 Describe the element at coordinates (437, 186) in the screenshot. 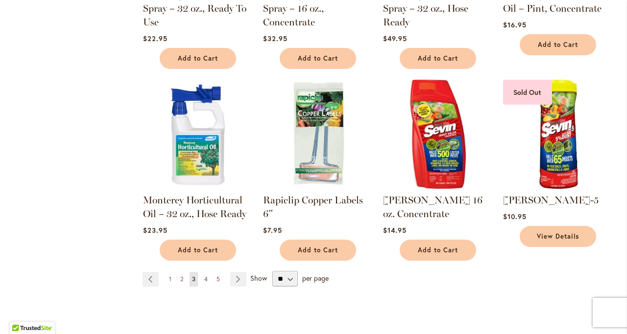

I see `a: Sevin 16 oz. Concentrate` at that location.